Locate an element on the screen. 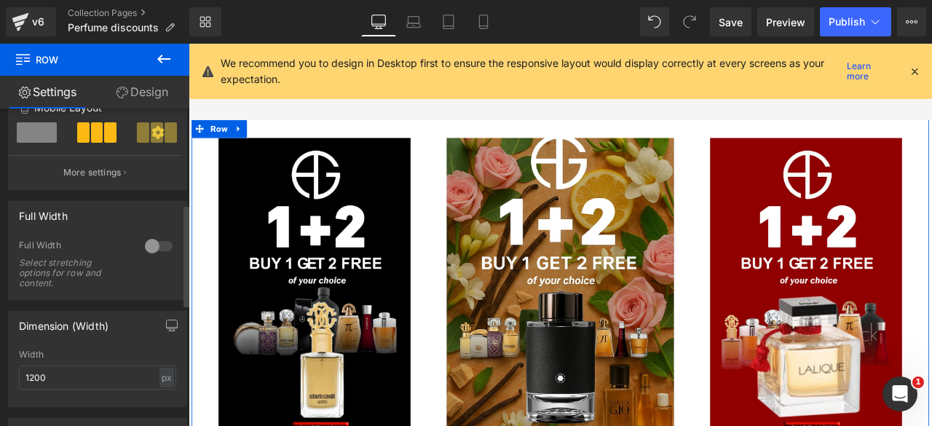 This screenshot has height=426, width=932. div: v6 is located at coordinates (38, 22).